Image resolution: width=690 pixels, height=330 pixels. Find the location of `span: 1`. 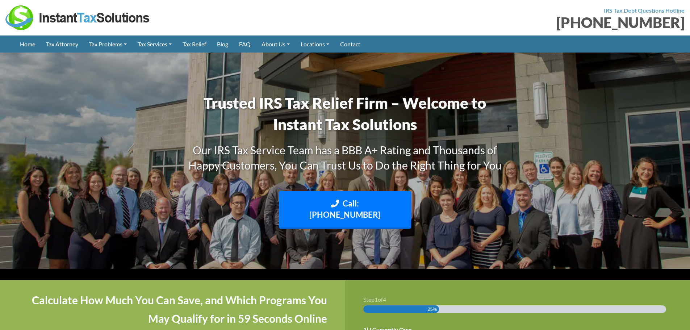

span: 1 is located at coordinates (376, 299).